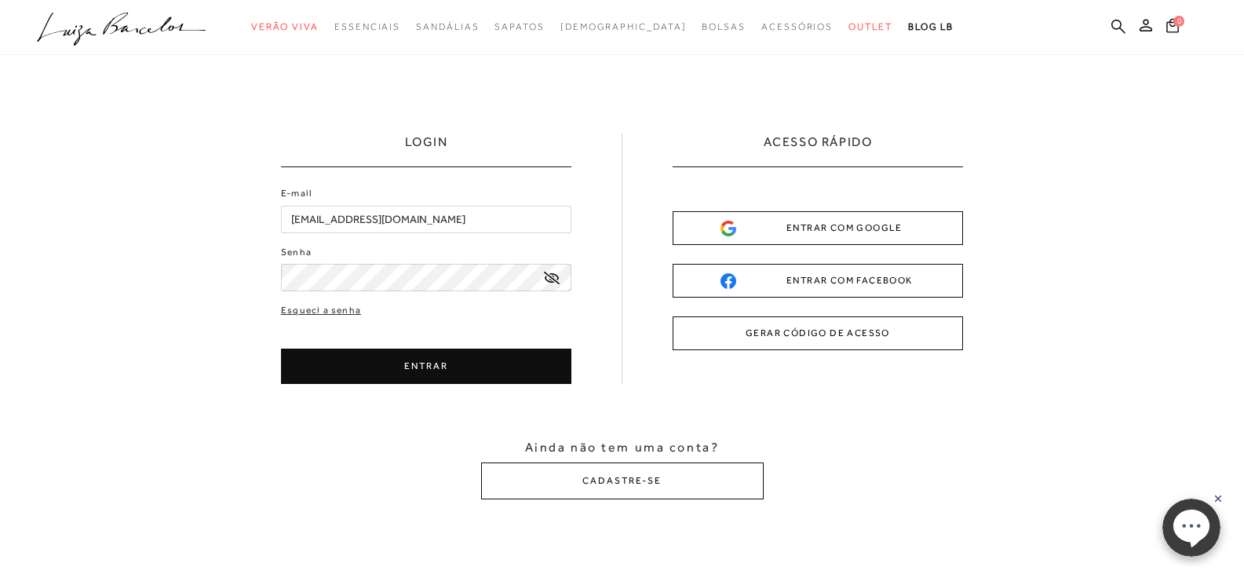  What do you see at coordinates (796, 27) in the screenshot?
I see `span: Acessórios` at bounding box center [796, 27].